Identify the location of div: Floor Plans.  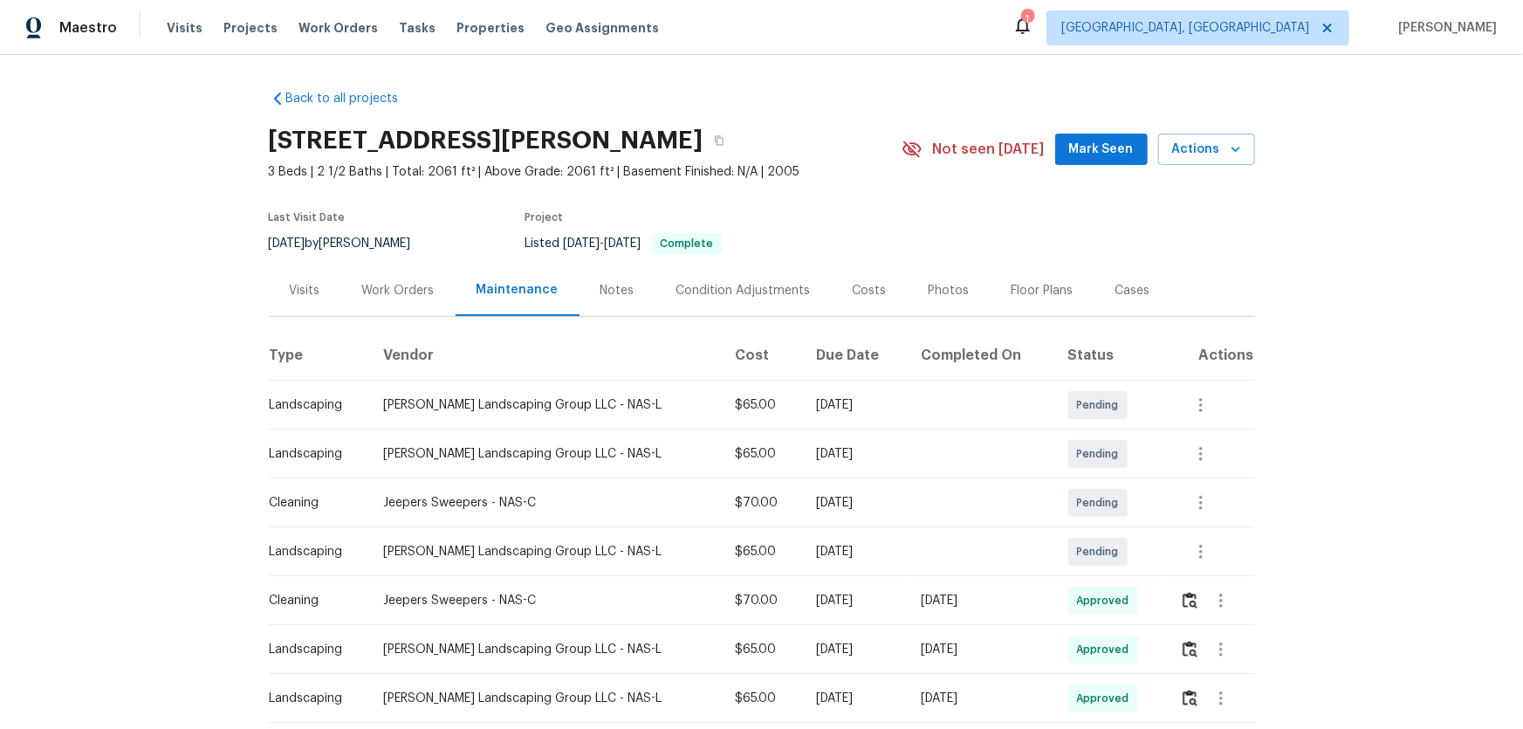
(1042, 291).